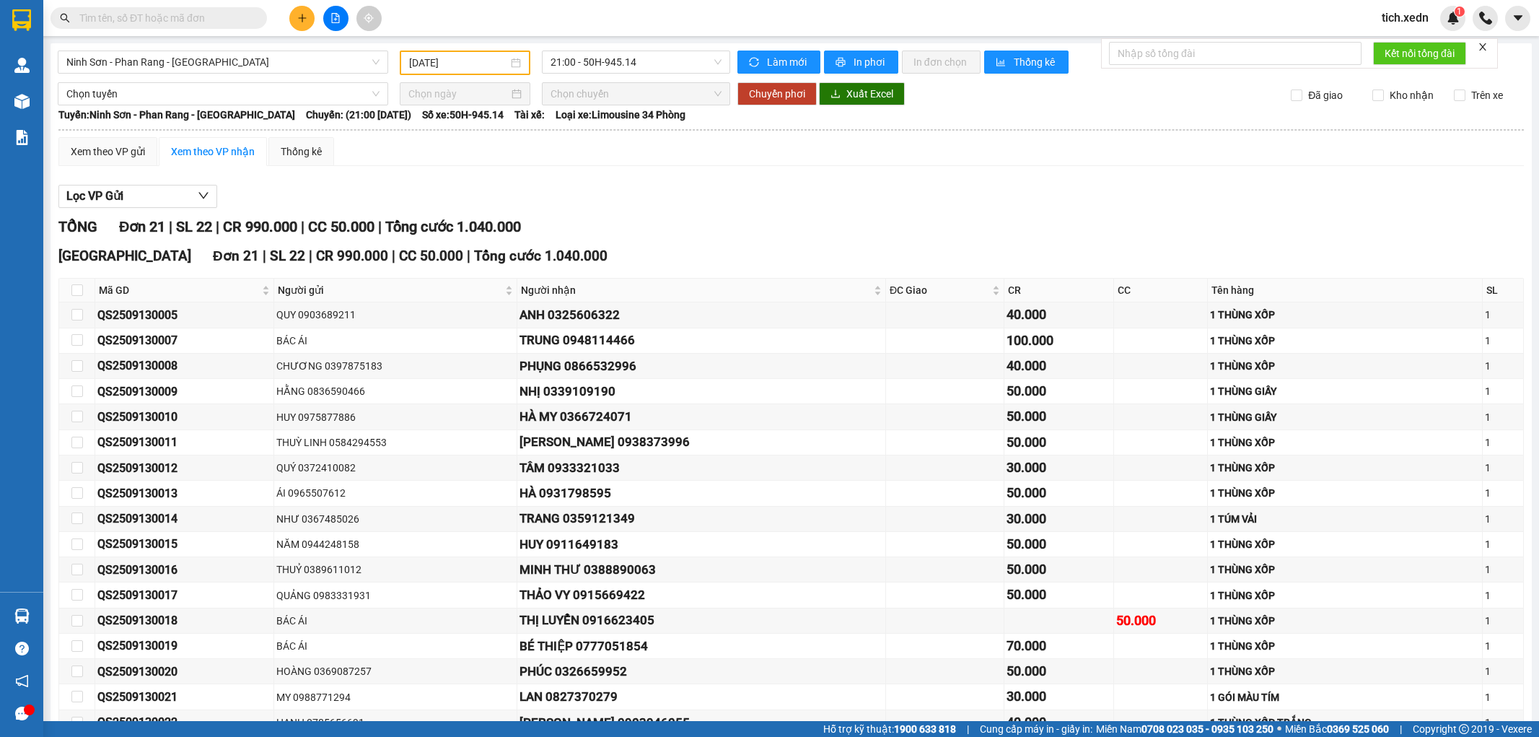 Image resolution: width=1539 pixels, height=737 pixels. I want to click on span: ĐC Giao, so click(940, 290).